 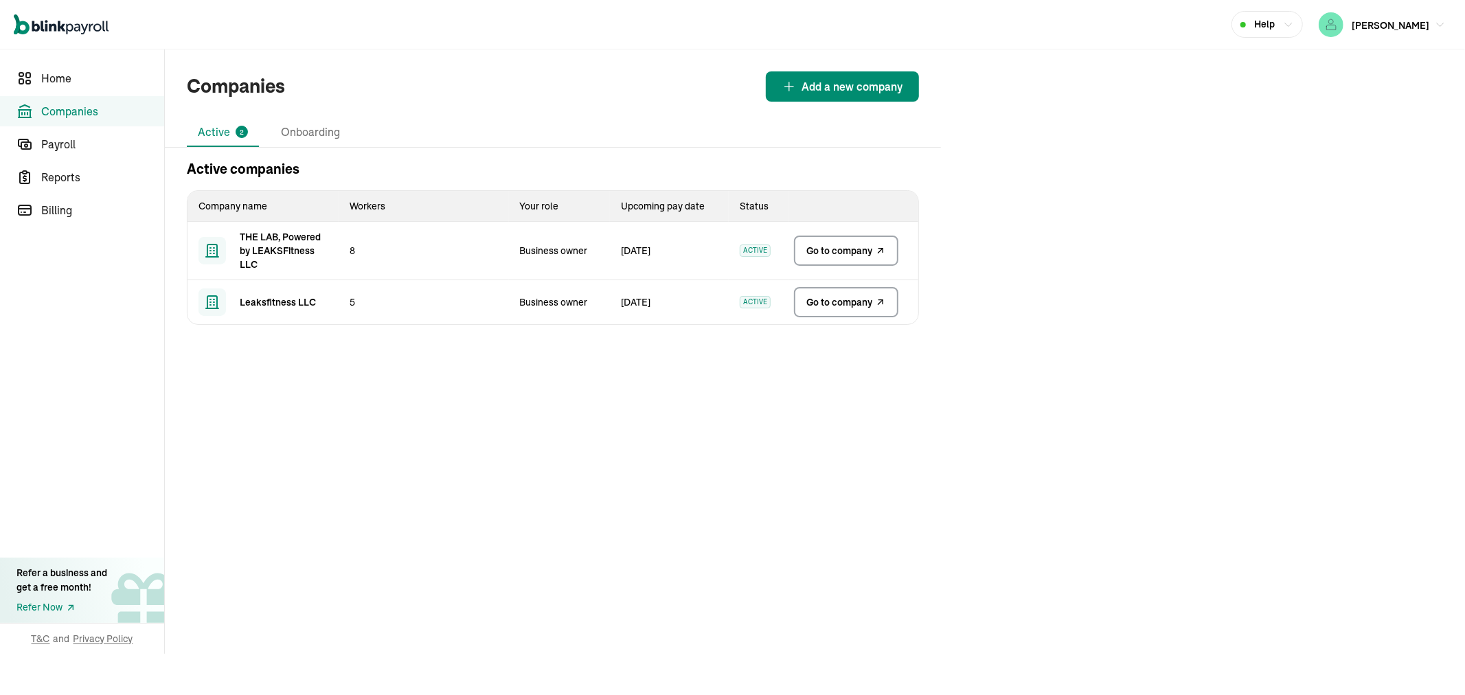 I want to click on div: Chat Widget, so click(x=1351, y=621).